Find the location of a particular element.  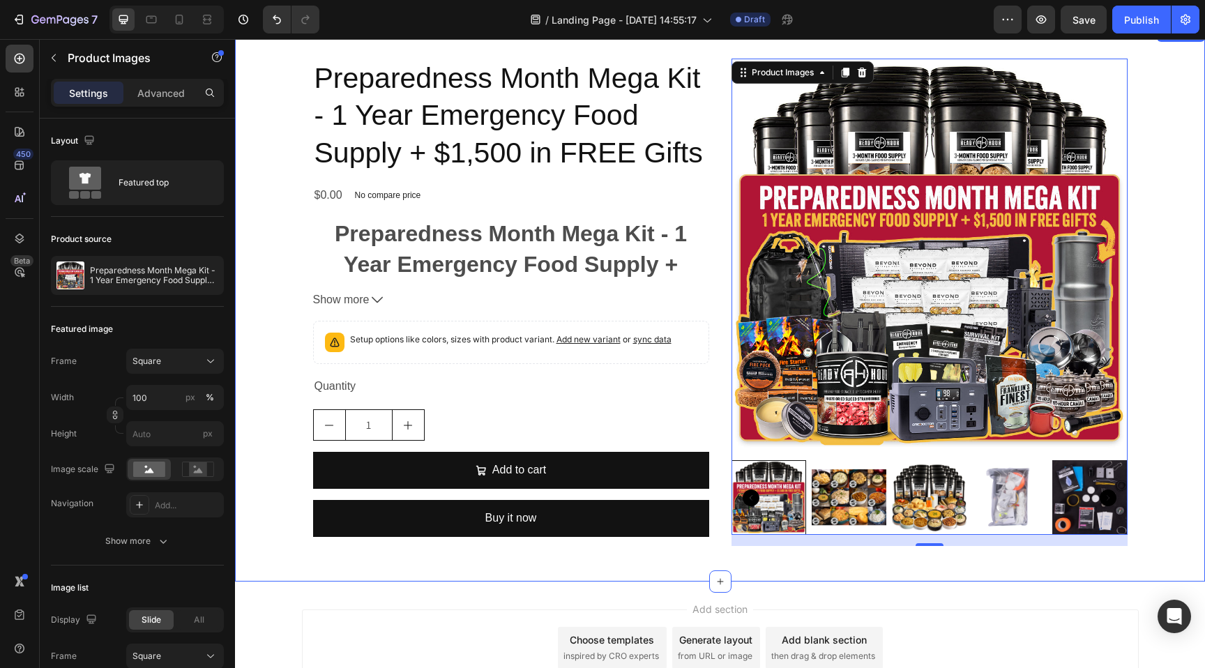

div: Choose templates is located at coordinates (376, 600).